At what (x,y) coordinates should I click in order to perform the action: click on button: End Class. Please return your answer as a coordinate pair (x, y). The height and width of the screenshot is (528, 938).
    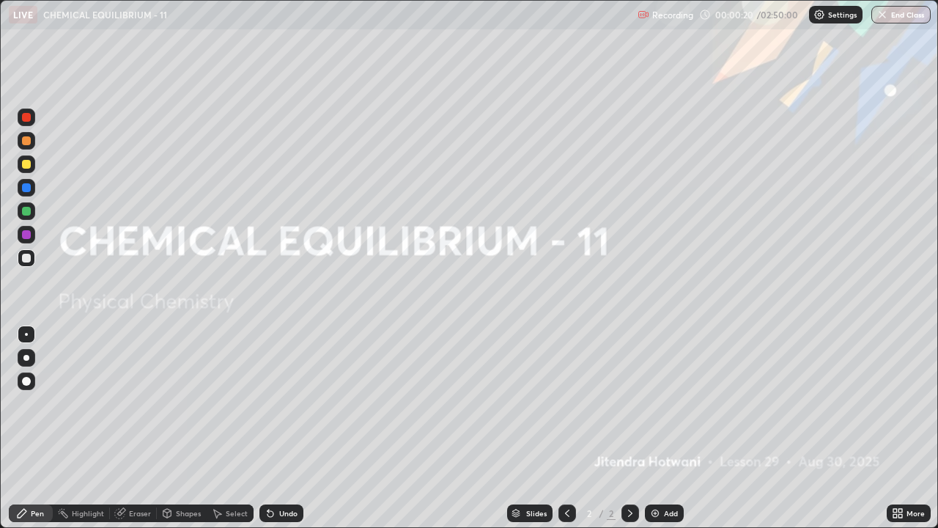
    Looking at the image, I should click on (901, 15).